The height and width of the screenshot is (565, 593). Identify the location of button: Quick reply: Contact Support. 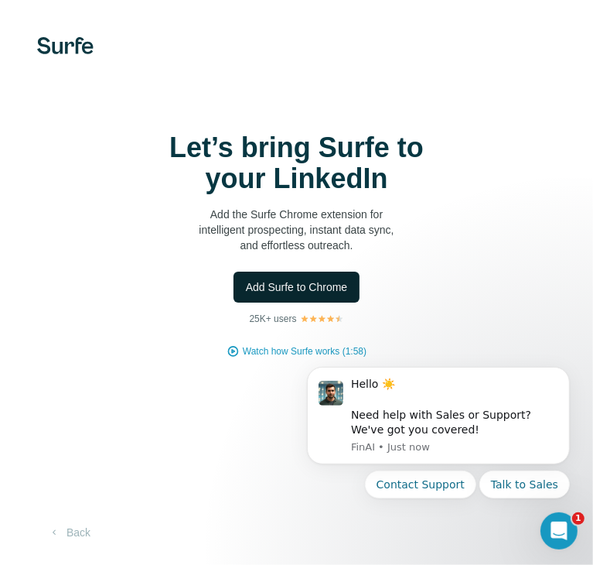
(137, 136).